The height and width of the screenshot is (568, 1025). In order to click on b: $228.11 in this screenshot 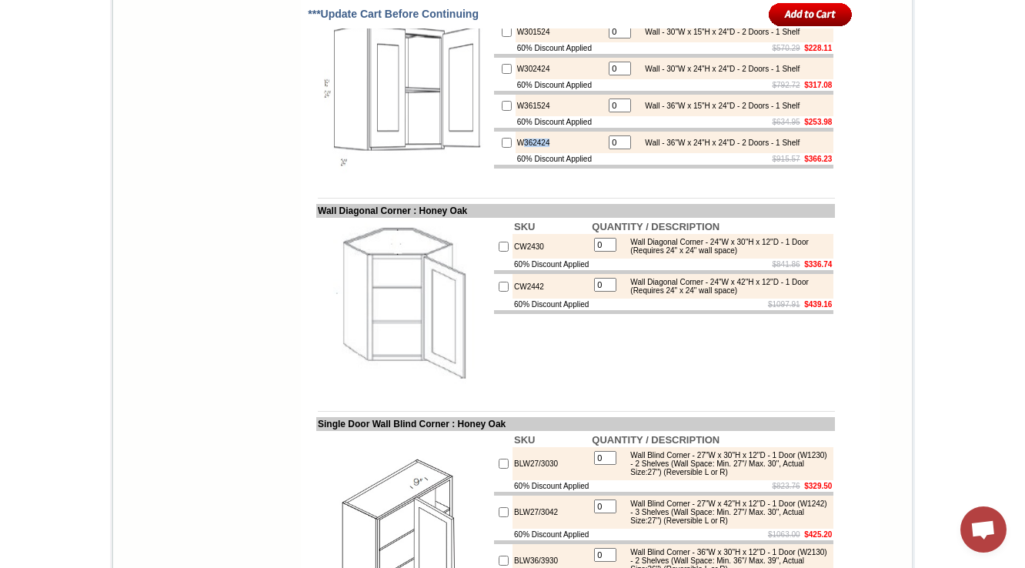, I will do `click(818, 48)`.